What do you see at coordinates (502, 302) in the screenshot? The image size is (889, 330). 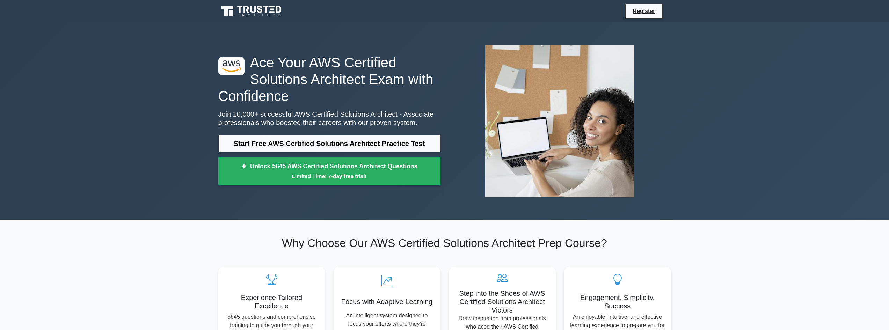 I see `h5: Step into the Shoes of AWS Certified Solutions Architect Victors` at bounding box center [502, 302].